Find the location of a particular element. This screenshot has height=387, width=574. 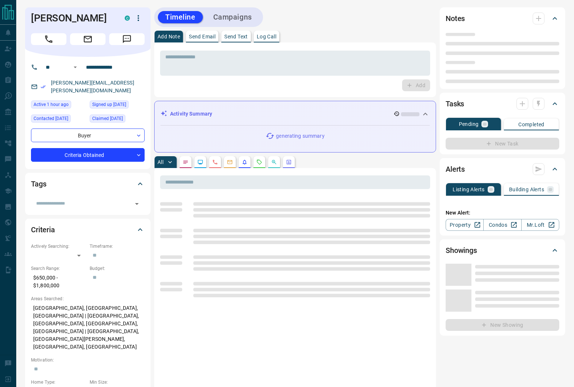

svg: Lead Browsing Activity is located at coordinates (200, 162).